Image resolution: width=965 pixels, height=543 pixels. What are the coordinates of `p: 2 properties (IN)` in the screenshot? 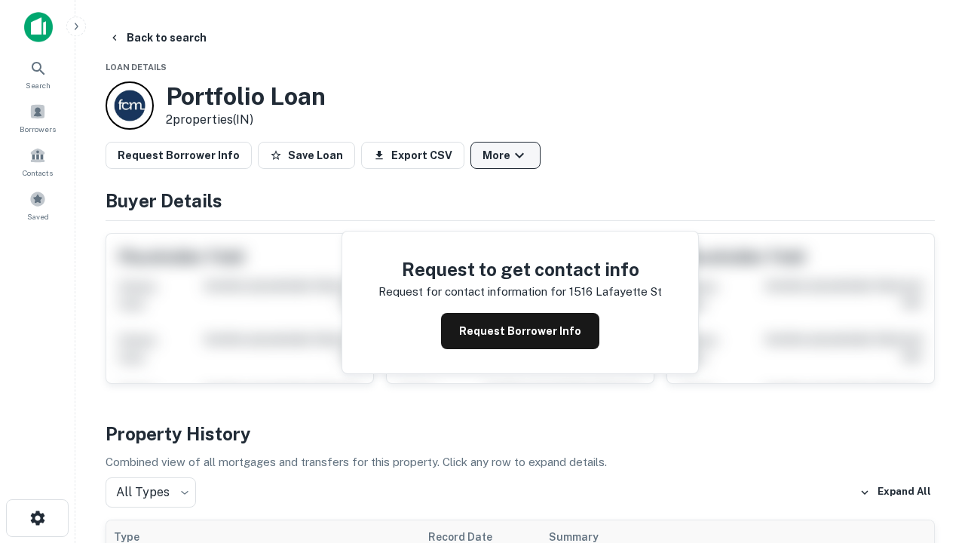 It's located at (246, 120).